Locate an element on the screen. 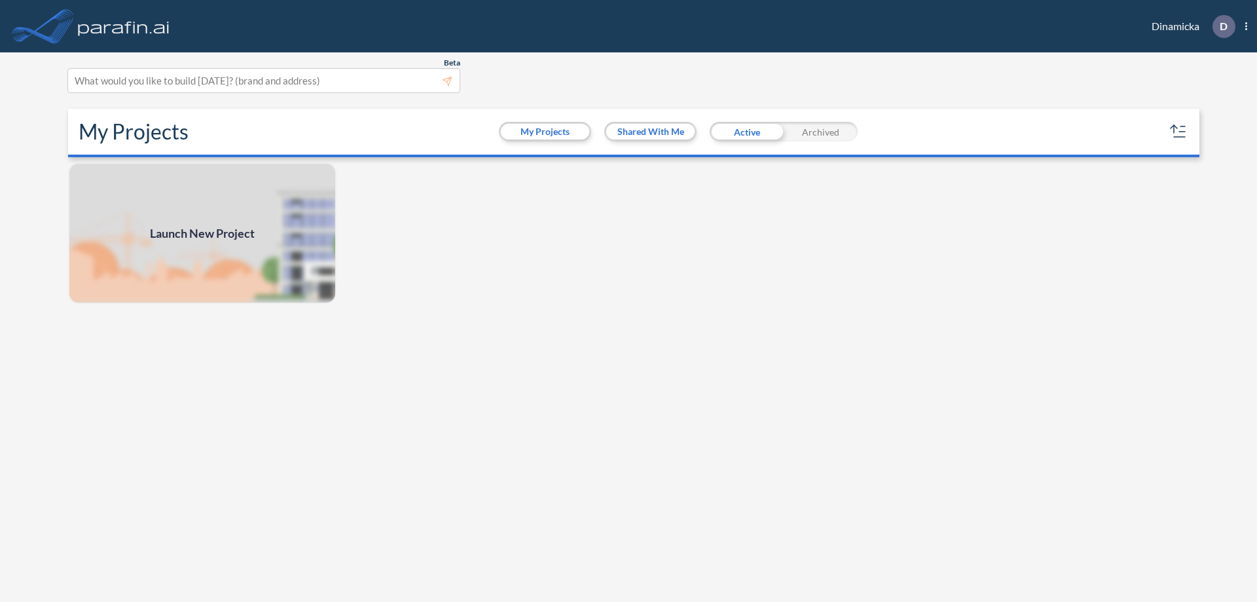  a: Launch New Project is located at coordinates (202, 233).